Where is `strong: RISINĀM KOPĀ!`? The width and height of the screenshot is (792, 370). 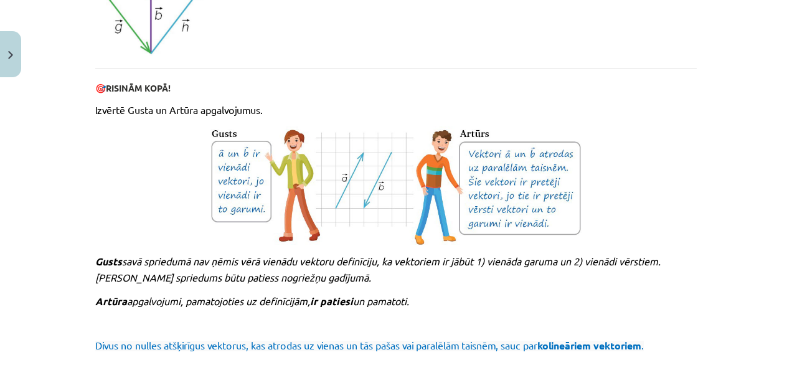 strong: RISINĀM KOPĀ! is located at coordinates (138, 88).